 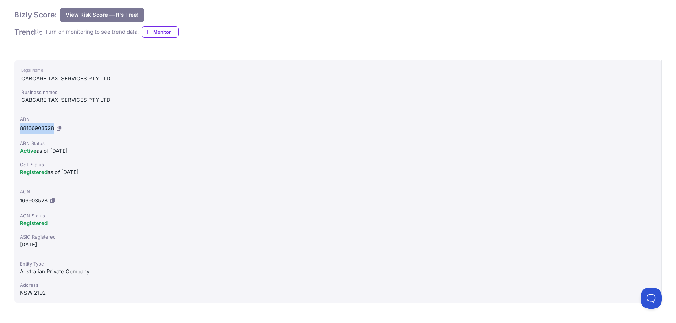 I want to click on span: Monitor, so click(x=166, y=32).